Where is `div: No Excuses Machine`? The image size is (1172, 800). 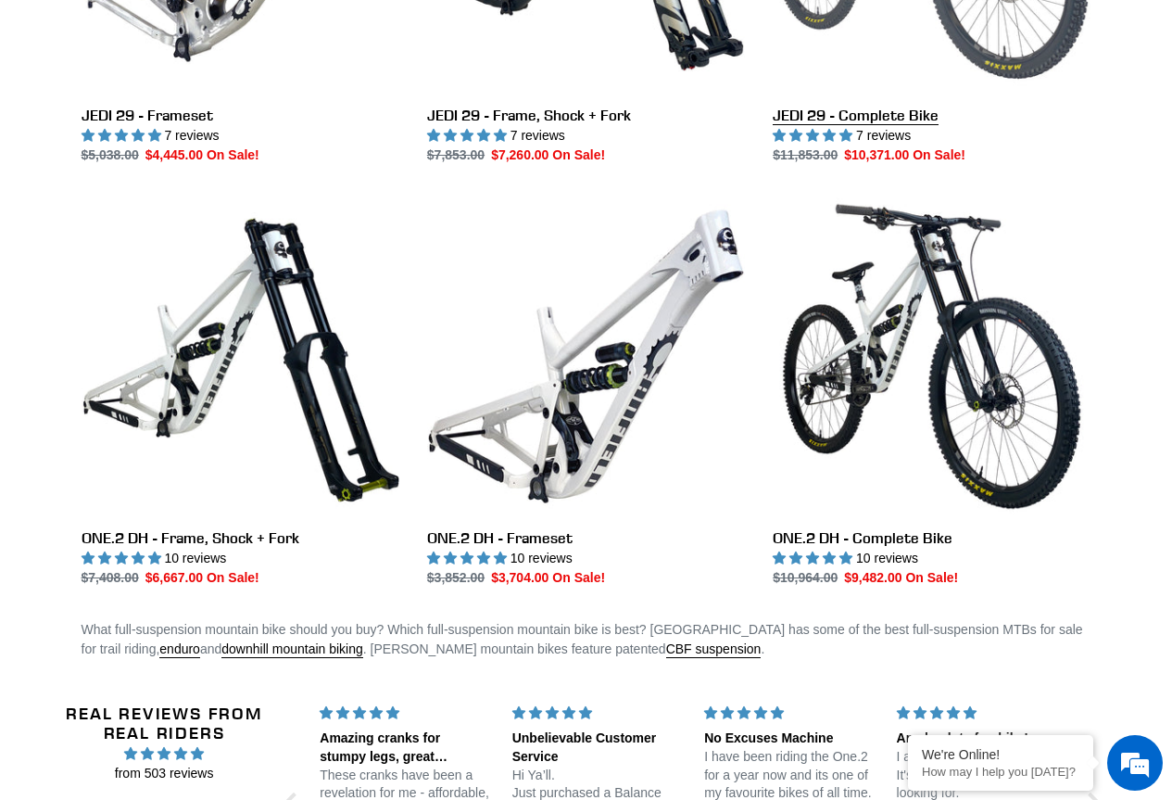 div: No Excuses Machine is located at coordinates (789, 739).